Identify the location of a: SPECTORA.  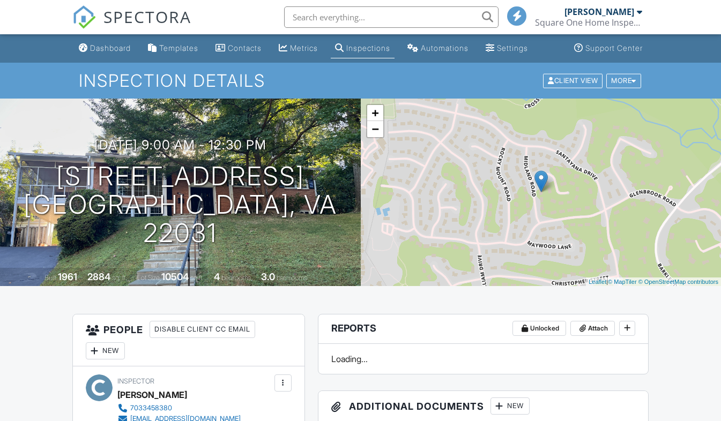
(132, 26).